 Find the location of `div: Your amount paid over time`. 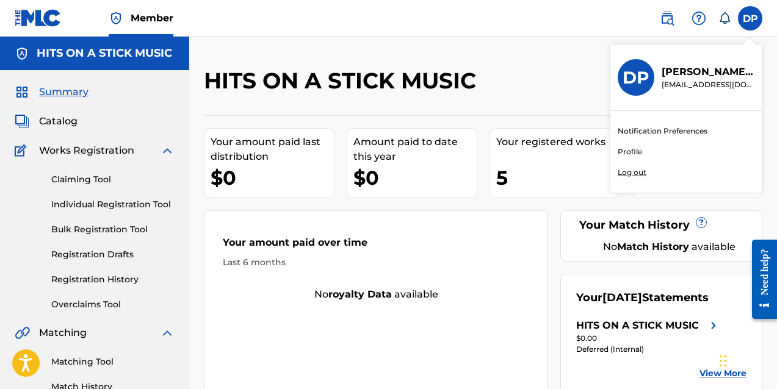

div: Your amount paid over time is located at coordinates (376, 246).